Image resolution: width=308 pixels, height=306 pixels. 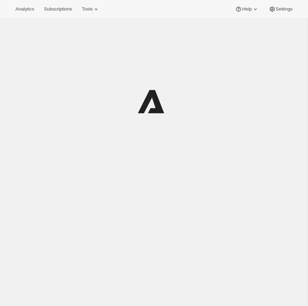 What do you see at coordinates (58, 9) in the screenshot?
I see `span: Subscriptions` at bounding box center [58, 9].